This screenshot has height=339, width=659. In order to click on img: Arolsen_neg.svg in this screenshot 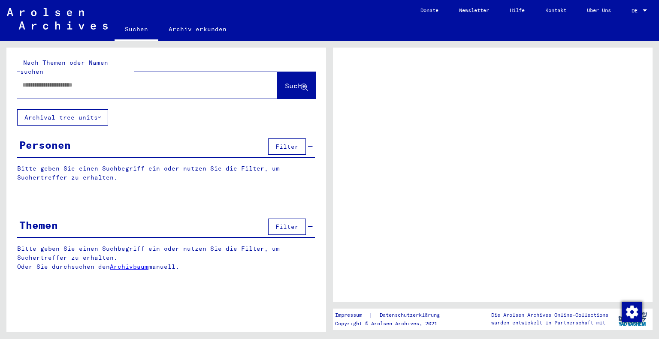, I will do `click(57, 19)`.